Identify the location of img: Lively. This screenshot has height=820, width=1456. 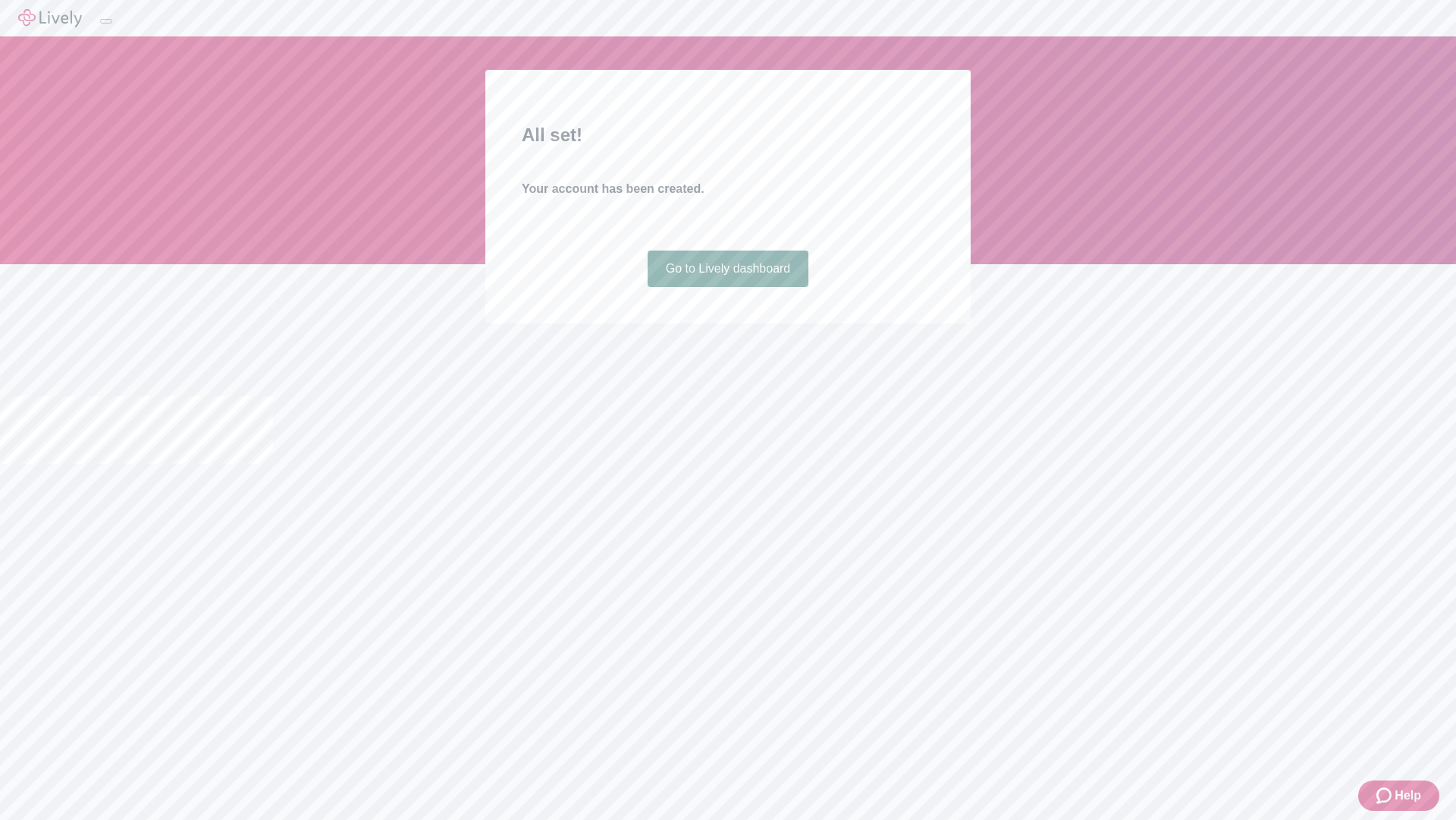
(50, 19).